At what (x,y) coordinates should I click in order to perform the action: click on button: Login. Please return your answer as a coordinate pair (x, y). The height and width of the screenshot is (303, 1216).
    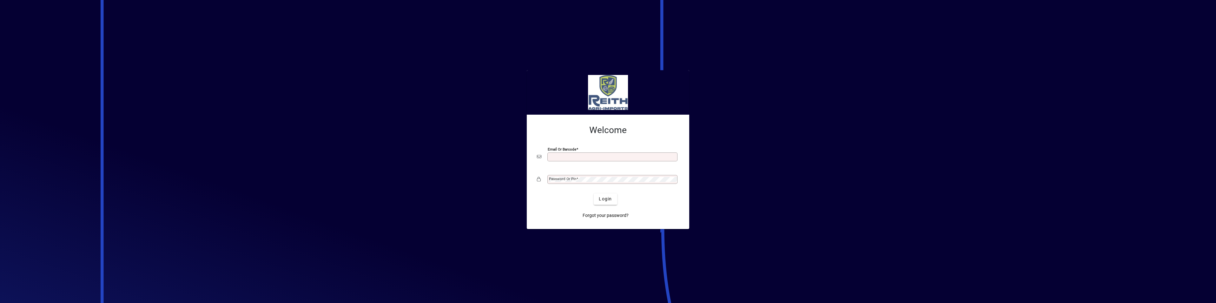
    Looking at the image, I should click on (605, 199).